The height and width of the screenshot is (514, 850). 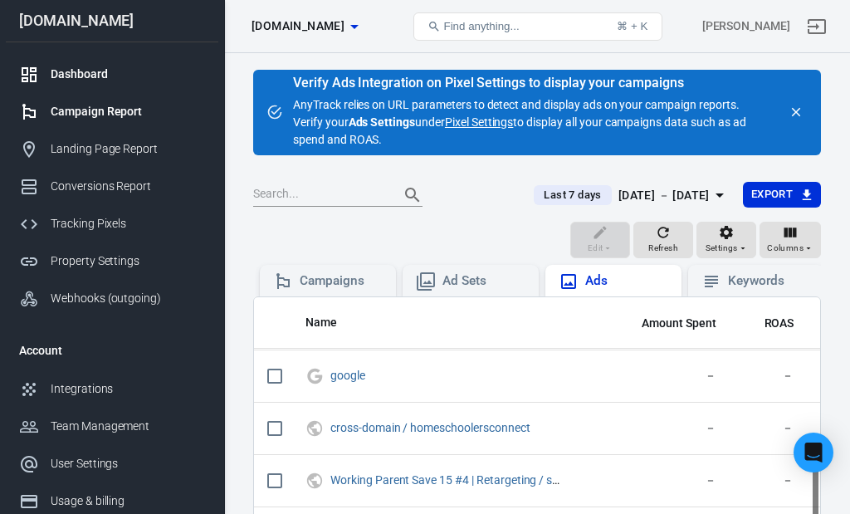 I want to click on div: Property Settings, so click(x=128, y=261).